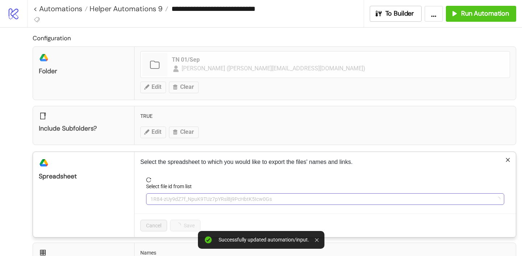 The height and width of the screenshot is (256, 522). Describe the element at coordinates (83, 176) in the screenshot. I see `div: Spreadsheet` at that location.